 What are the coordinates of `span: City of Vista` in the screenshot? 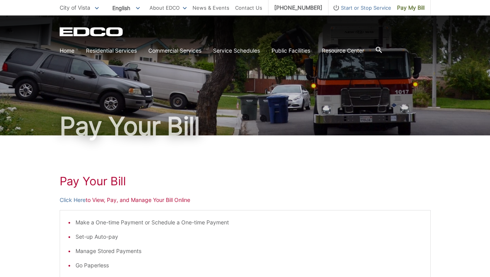 It's located at (75, 7).